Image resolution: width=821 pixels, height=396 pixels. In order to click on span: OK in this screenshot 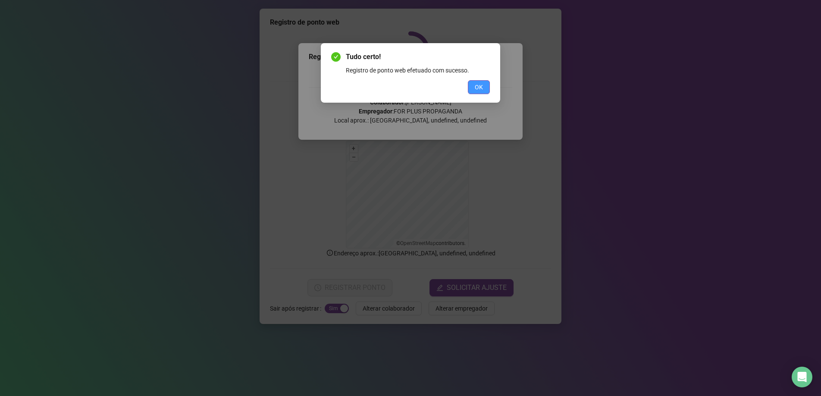, I will do `click(478, 87)`.